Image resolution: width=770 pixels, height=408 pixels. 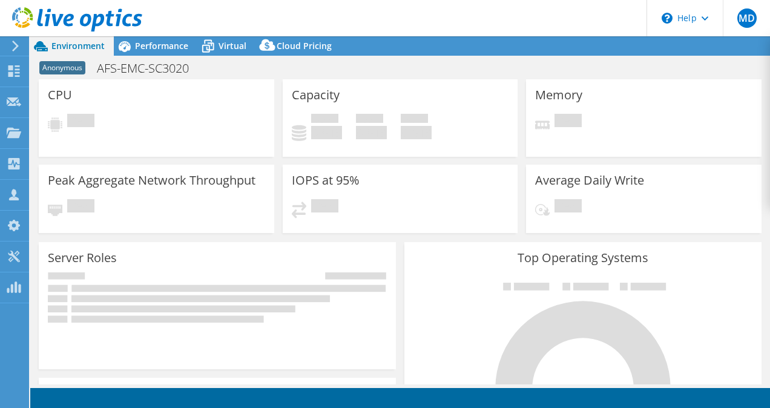 What do you see at coordinates (82, 258) in the screenshot?
I see `h3: Server Roles` at bounding box center [82, 258].